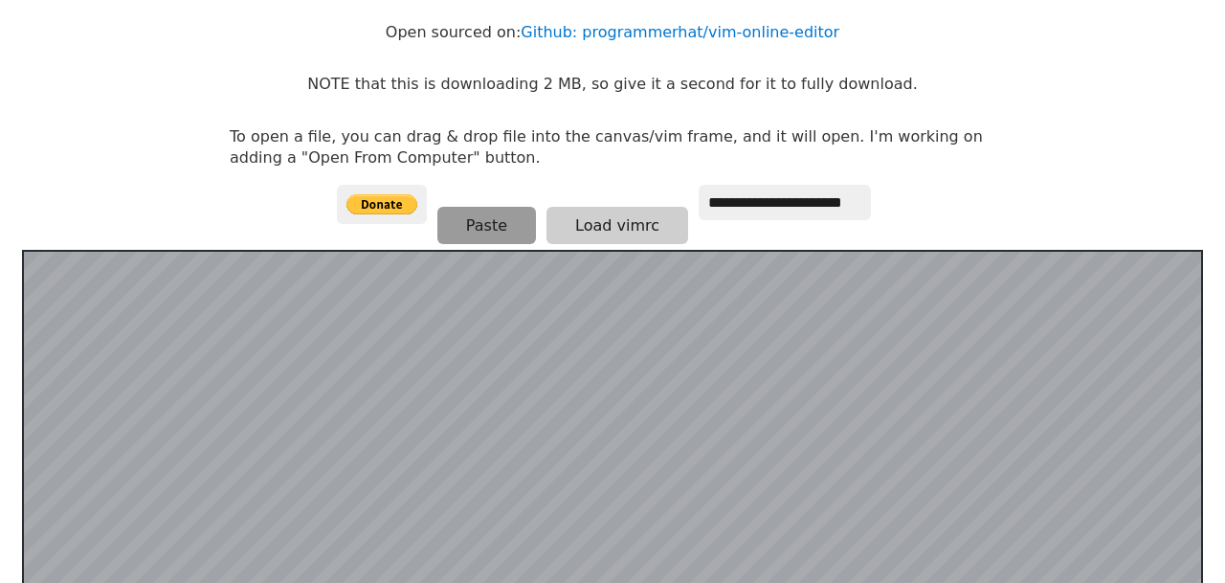 The width and height of the screenshot is (1225, 583). I want to click on p: NOTE that this is downloading 2 MB, so give it a second for it to fully download., so click(611, 84).